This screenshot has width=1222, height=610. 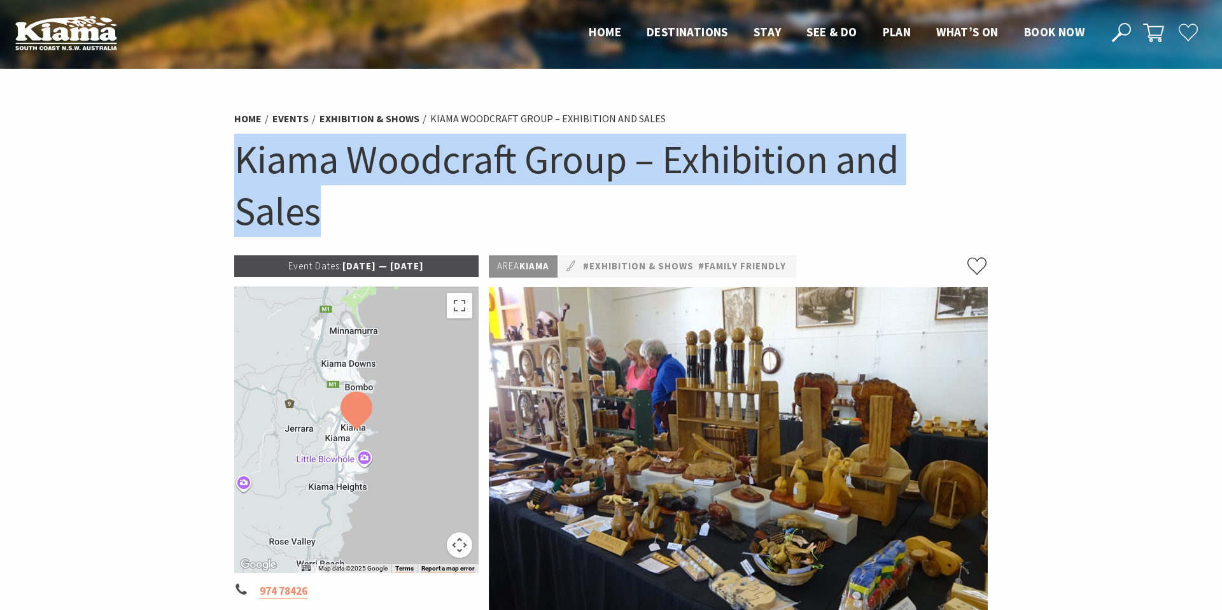 What do you see at coordinates (248, 118) in the screenshot?
I see `a: Home` at bounding box center [248, 118].